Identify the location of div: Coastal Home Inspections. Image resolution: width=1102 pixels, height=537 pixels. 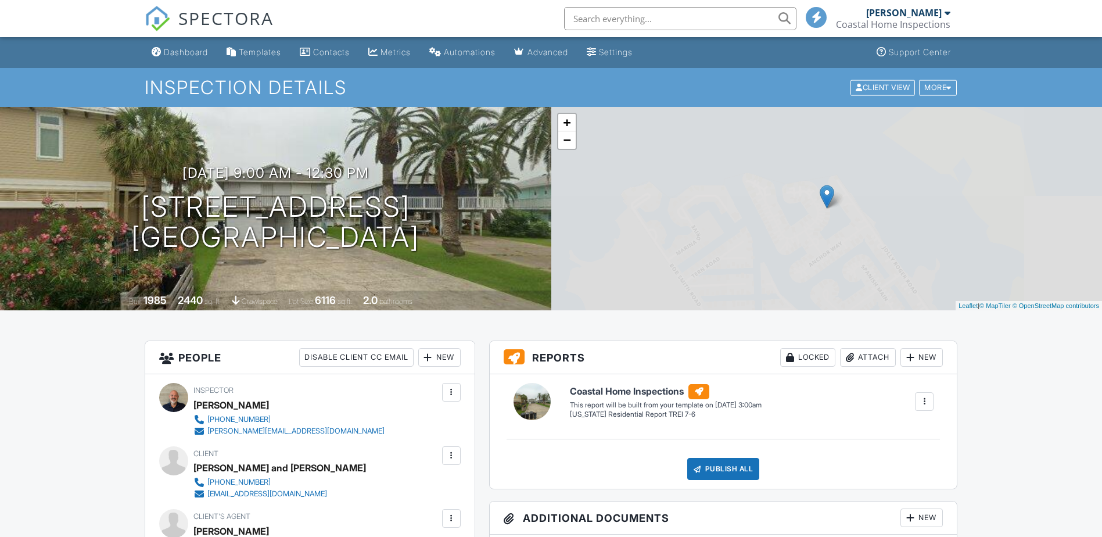
(893, 24).